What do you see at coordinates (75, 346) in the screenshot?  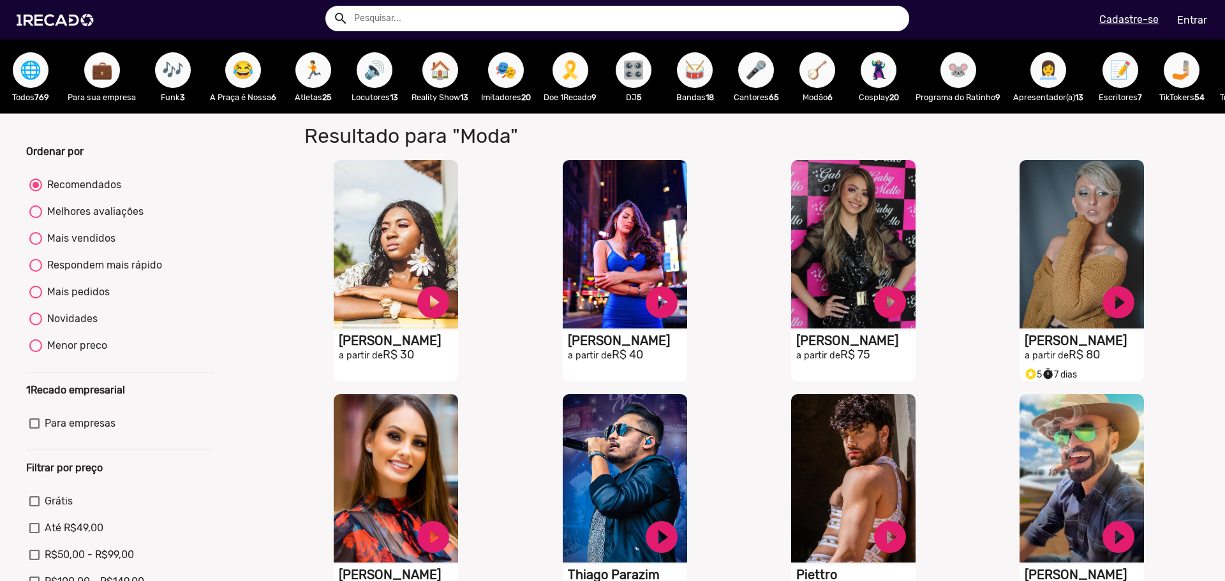 I see `div: Menor preco` at bounding box center [75, 346].